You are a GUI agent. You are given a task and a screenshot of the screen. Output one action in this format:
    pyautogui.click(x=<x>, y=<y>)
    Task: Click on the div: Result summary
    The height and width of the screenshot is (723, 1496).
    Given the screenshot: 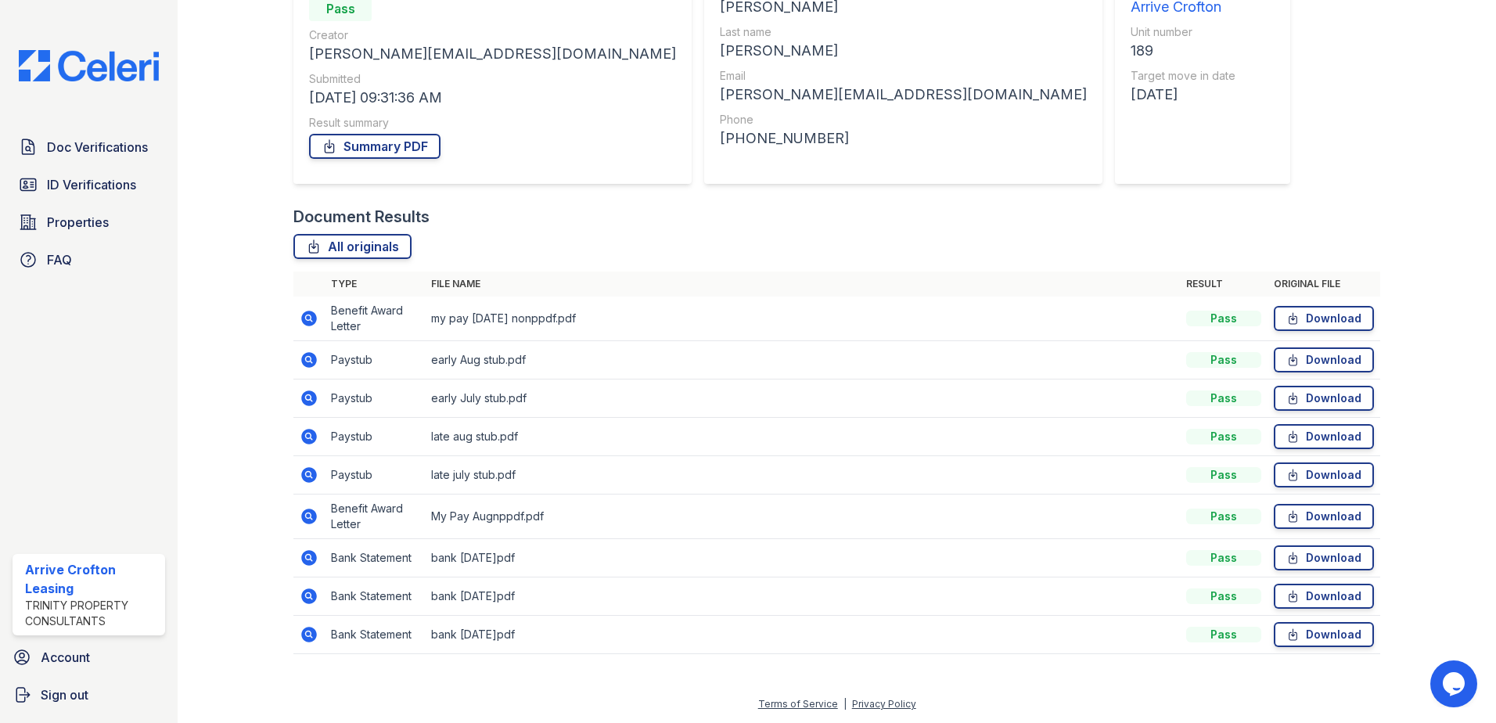 What is the action you would take?
    pyautogui.click(x=492, y=123)
    